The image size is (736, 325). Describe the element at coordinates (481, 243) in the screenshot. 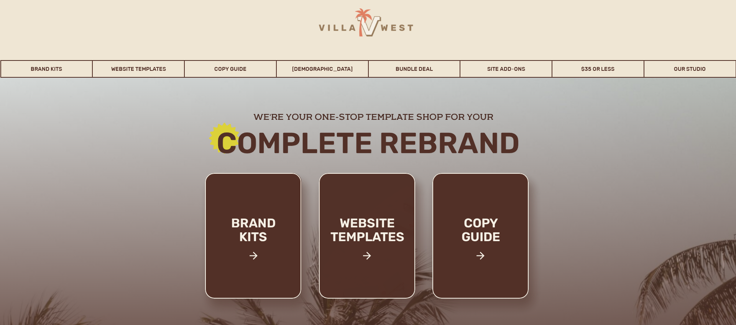

I see `h2: copy guide` at that location.